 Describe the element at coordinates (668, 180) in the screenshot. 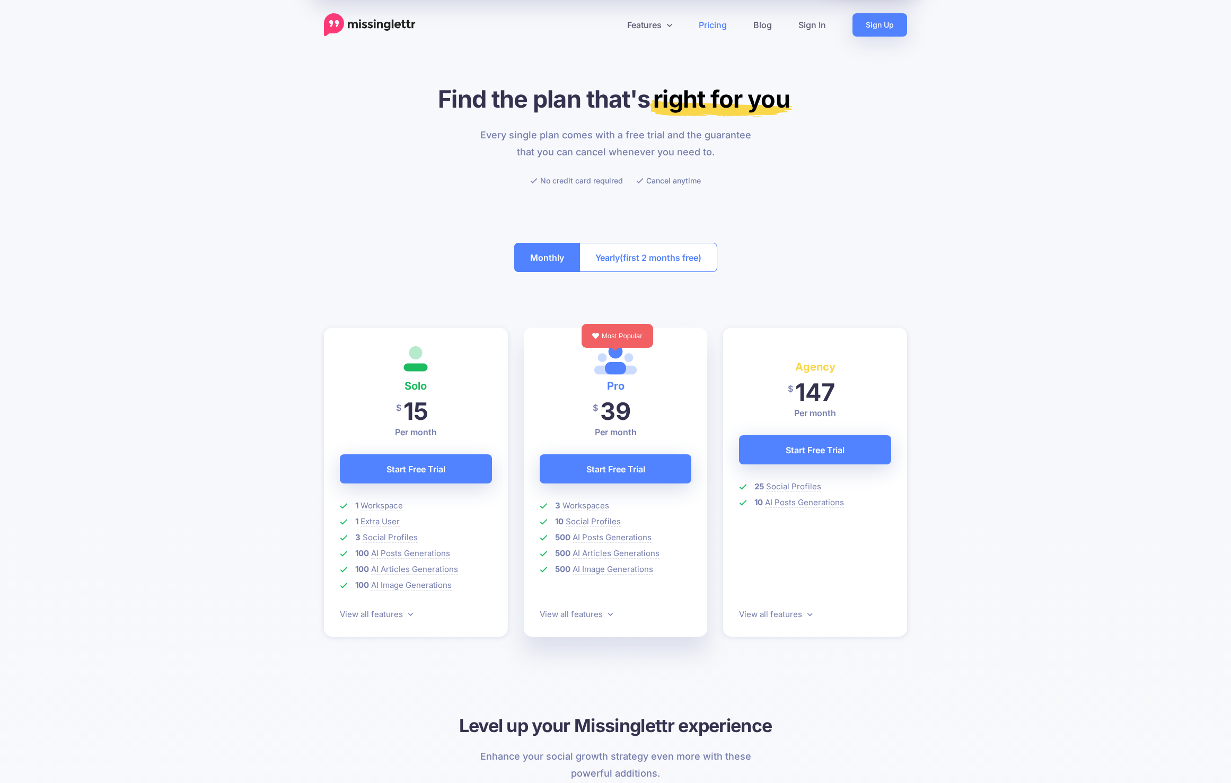

I see `li: Cancel anytime` at that location.